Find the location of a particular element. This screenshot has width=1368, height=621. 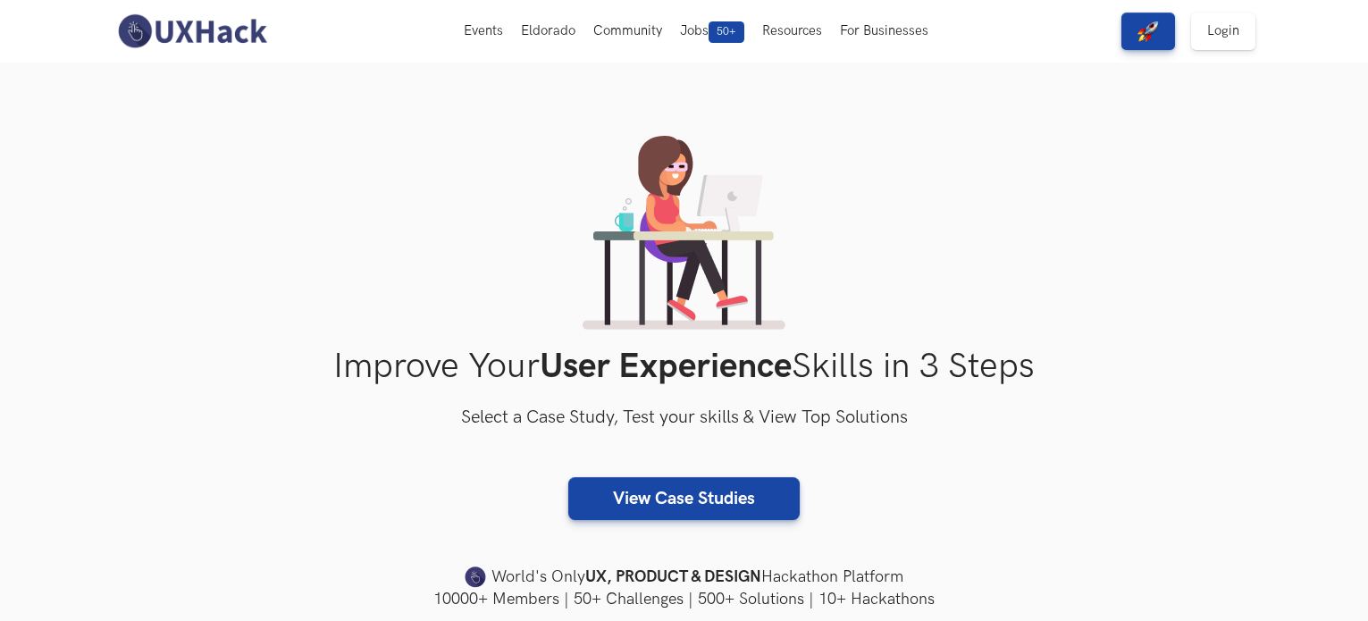

span: 50+ is located at coordinates (726, 32).